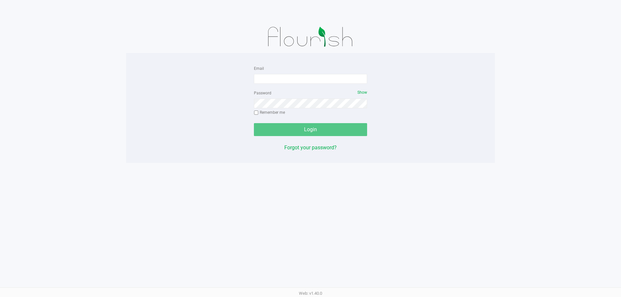 This screenshot has height=297, width=621. I want to click on span: Show, so click(362, 92).